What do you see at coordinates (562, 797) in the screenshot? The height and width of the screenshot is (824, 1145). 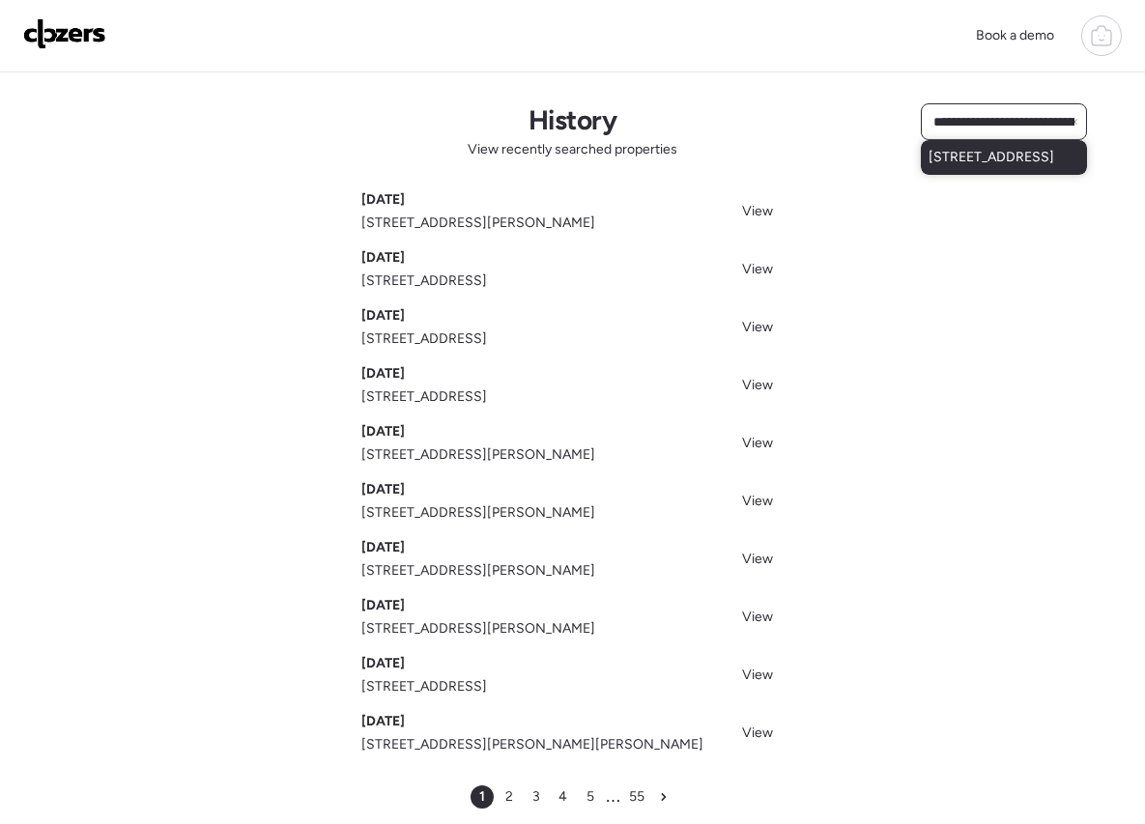 I see `span: 4` at bounding box center [562, 797].